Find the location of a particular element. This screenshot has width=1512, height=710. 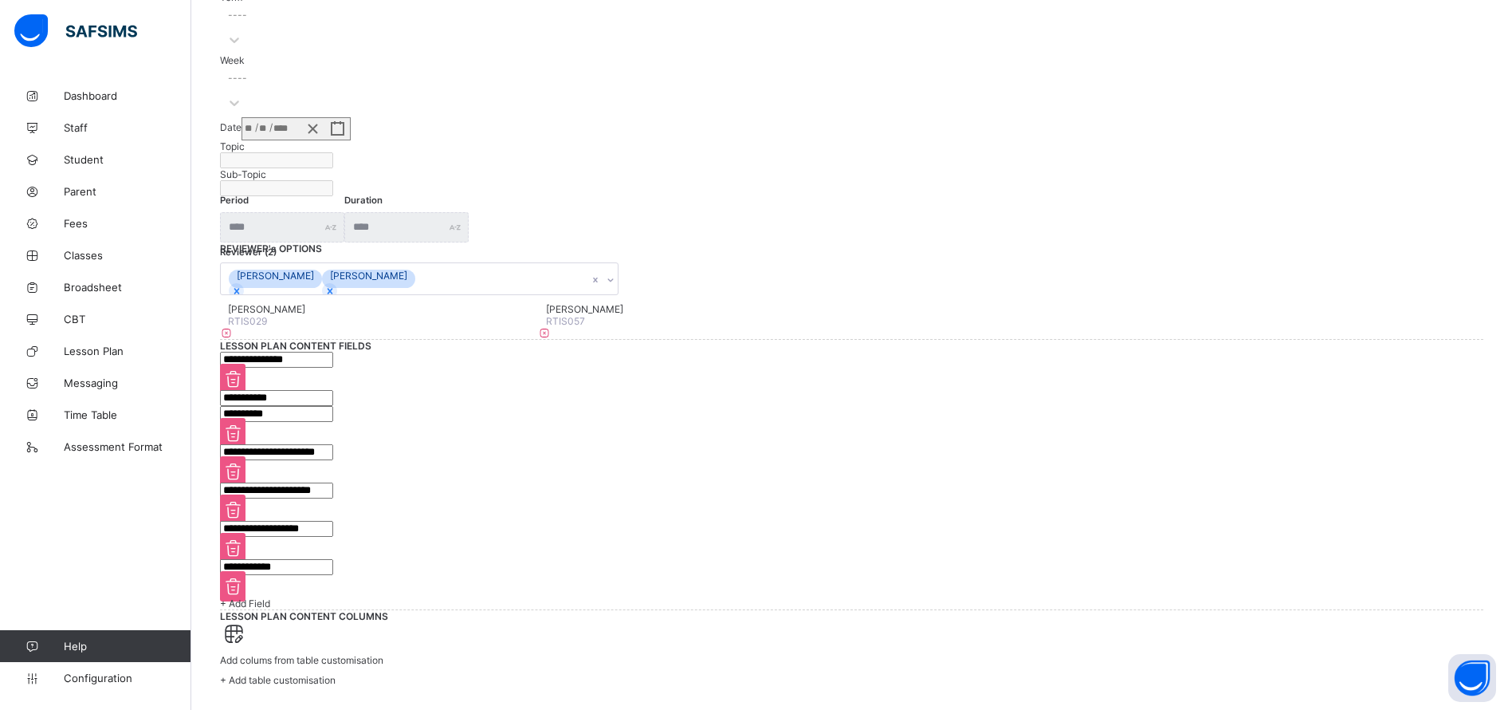

span: Lesson Plan is located at coordinates (128, 351).